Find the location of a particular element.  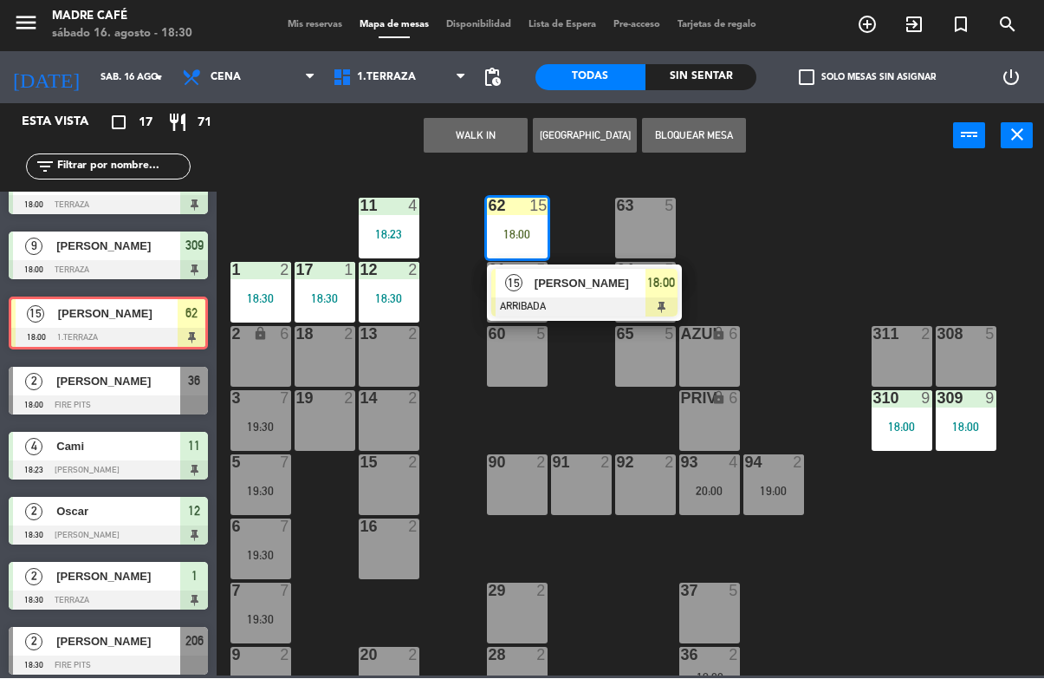

span: 9 is located at coordinates (34, 247).